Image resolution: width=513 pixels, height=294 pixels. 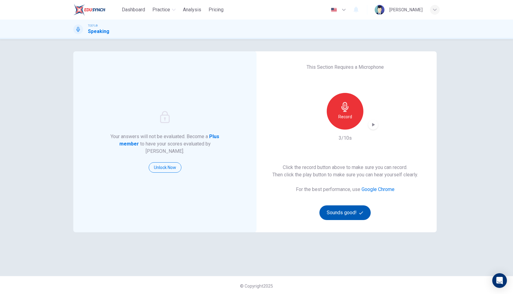 What do you see at coordinates (499, 280) in the screenshot?
I see `div: Open Intercom Messenger` at bounding box center [499, 280].